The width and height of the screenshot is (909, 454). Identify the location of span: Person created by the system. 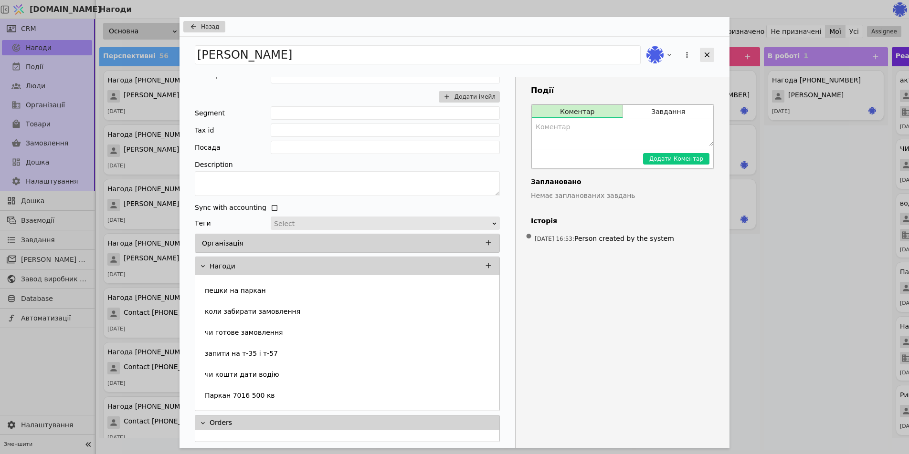
(624, 239).